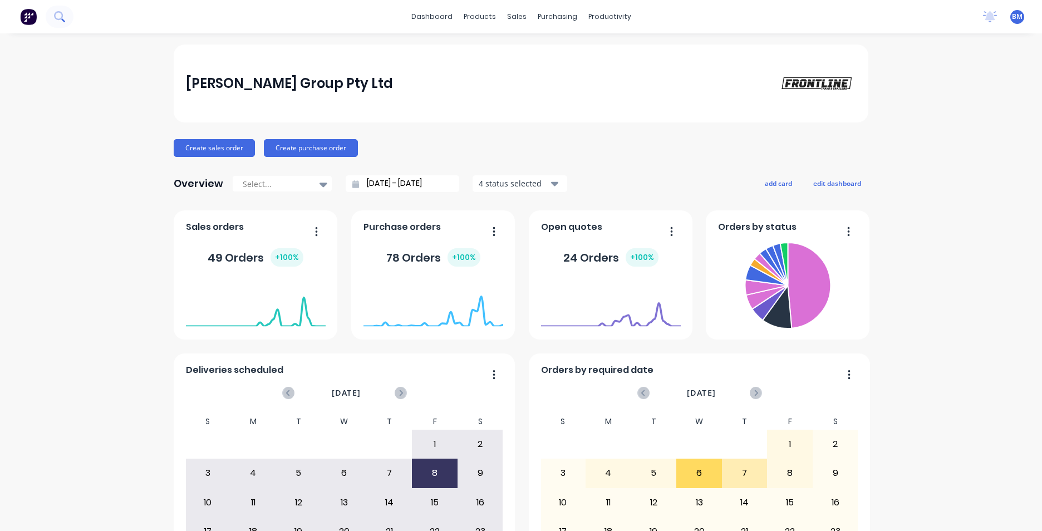 This screenshot has width=1042, height=531. I want to click on div: Overview, so click(198, 184).